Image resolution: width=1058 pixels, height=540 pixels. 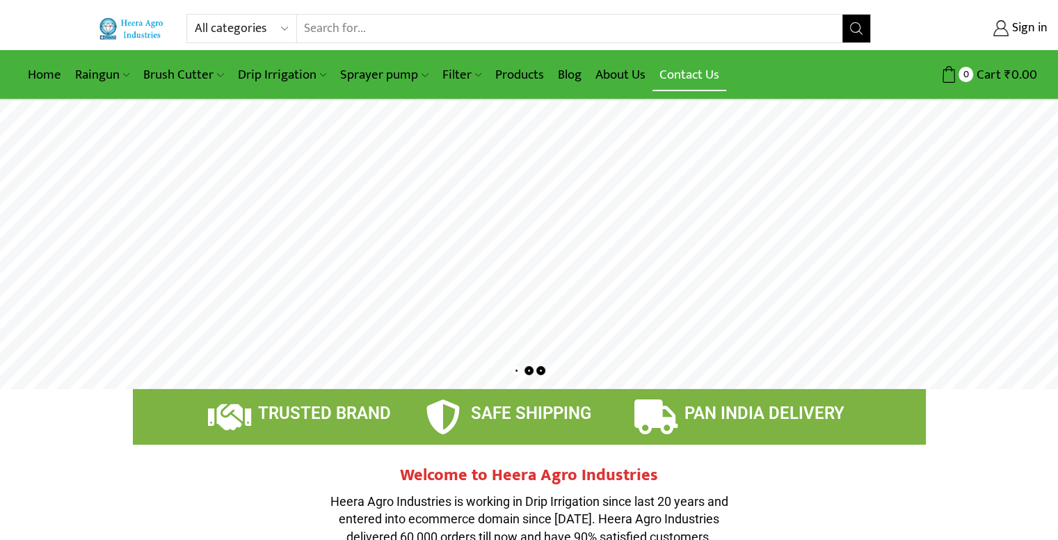 What do you see at coordinates (620, 74) in the screenshot?
I see `a: About Us` at bounding box center [620, 74].